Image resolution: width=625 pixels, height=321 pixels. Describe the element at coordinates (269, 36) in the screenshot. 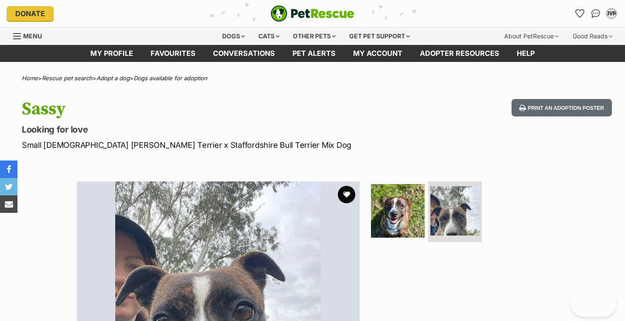

I see `div: Cats` at that location.